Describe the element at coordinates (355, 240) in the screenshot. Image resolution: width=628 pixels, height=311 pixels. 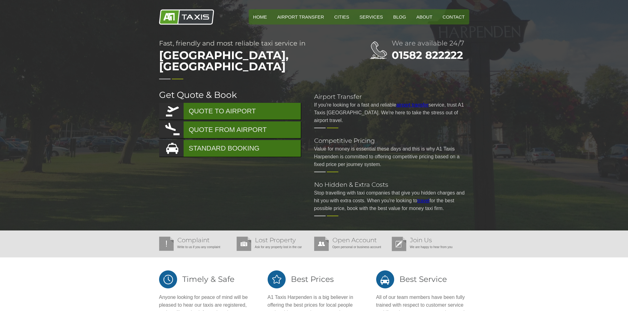
I see `a: Open Account` at that location.